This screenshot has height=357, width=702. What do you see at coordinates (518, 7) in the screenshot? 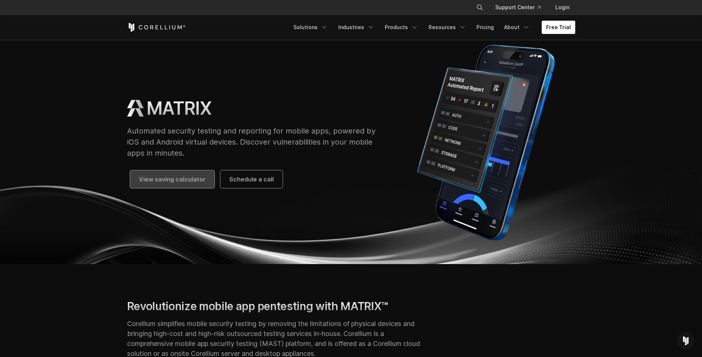
I see `a: Support Center` at bounding box center [518, 7].